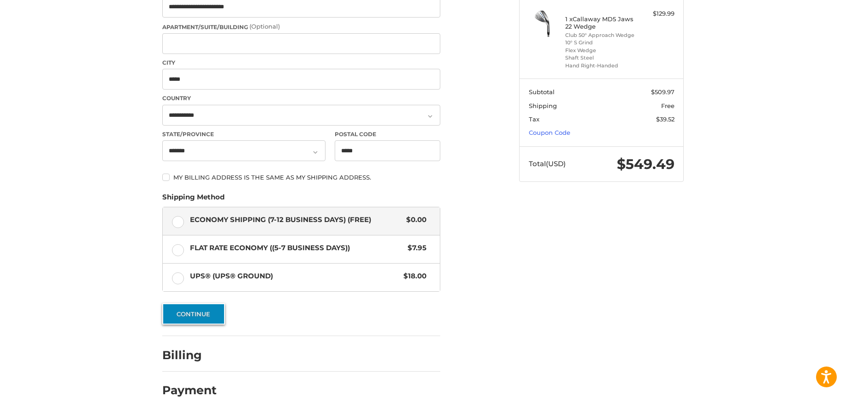 This screenshot has height=415, width=846. Describe the element at coordinates (646, 164) in the screenshot. I see `span: $549.49` at that location.